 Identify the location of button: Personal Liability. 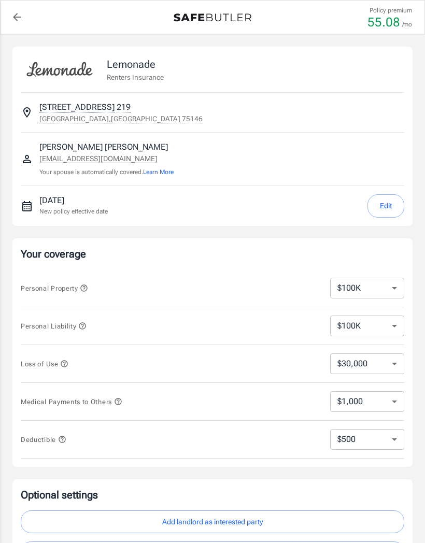
(53, 326).